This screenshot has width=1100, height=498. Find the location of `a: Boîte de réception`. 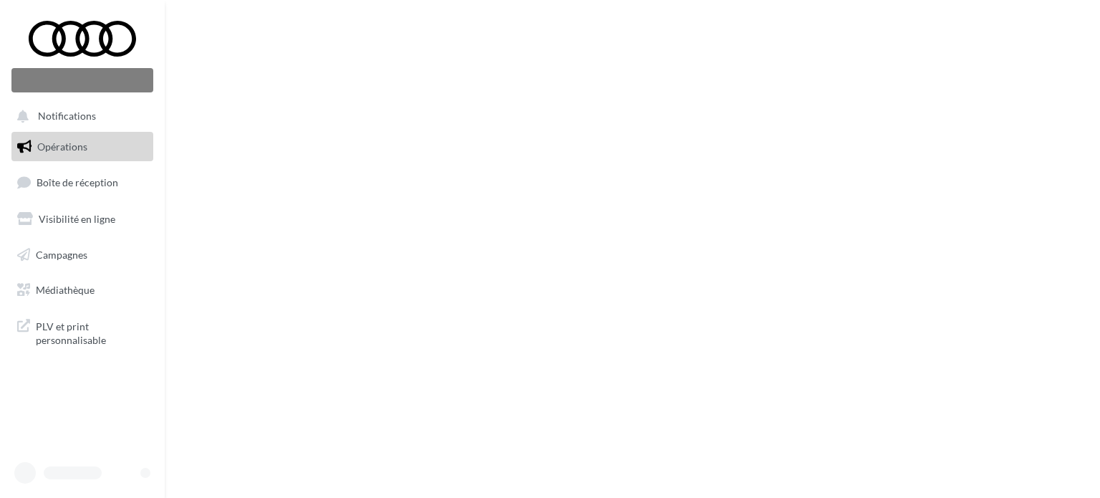

a: Boîte de réception is located at coordinates (82, 182).